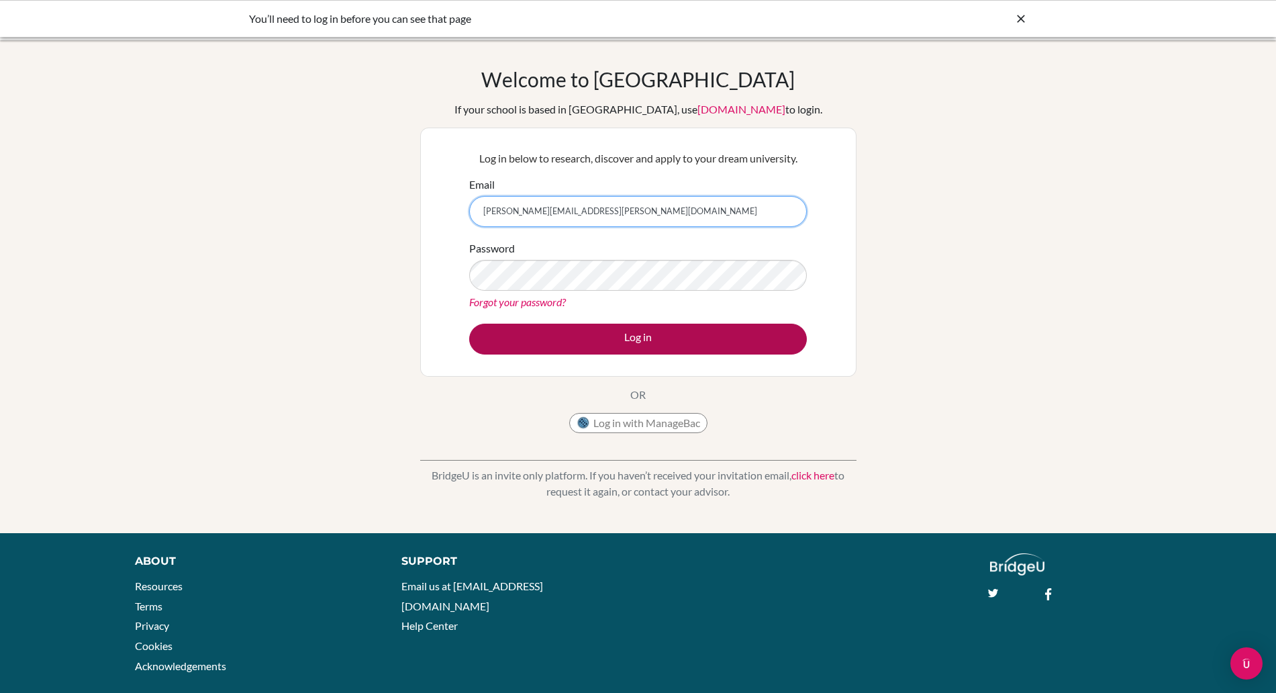  I want to click on button: Log in with ManageBac, so click(638, 423).